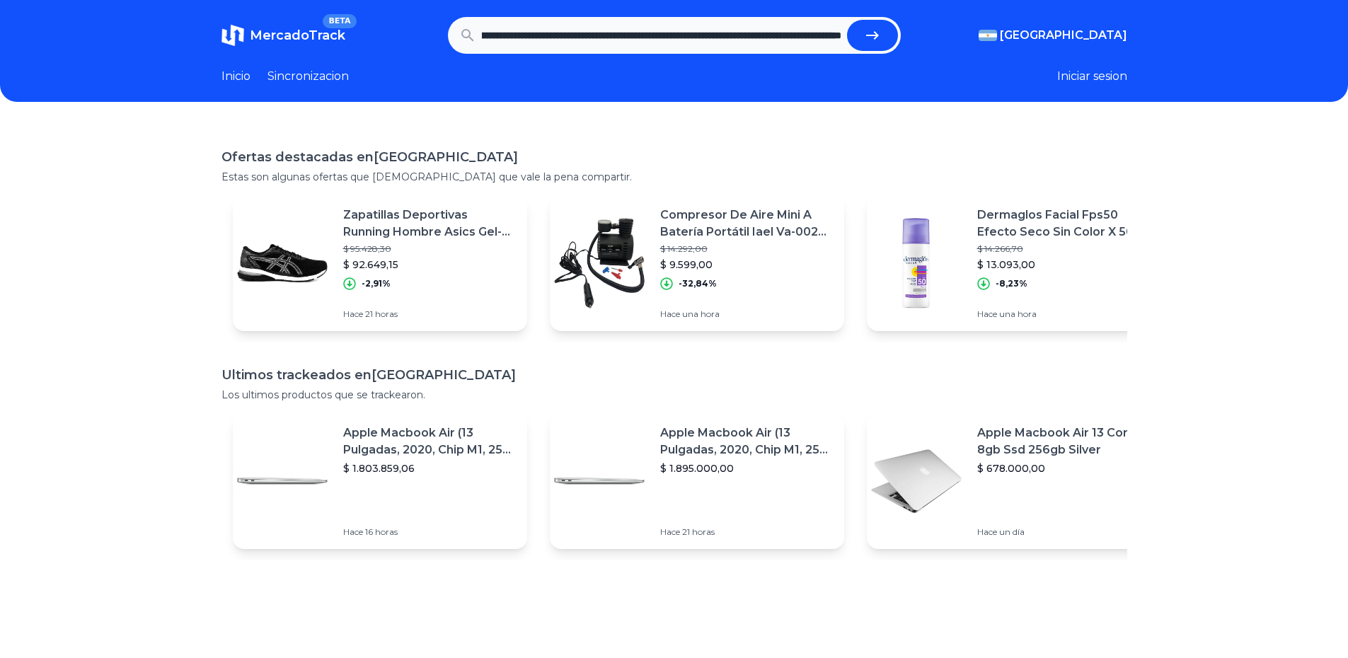 This screenshot has width=1348, height=658. Describe the element at coordinates (1064, 265) in the screenshot. I see `p: $ 13.093,00` at that location.